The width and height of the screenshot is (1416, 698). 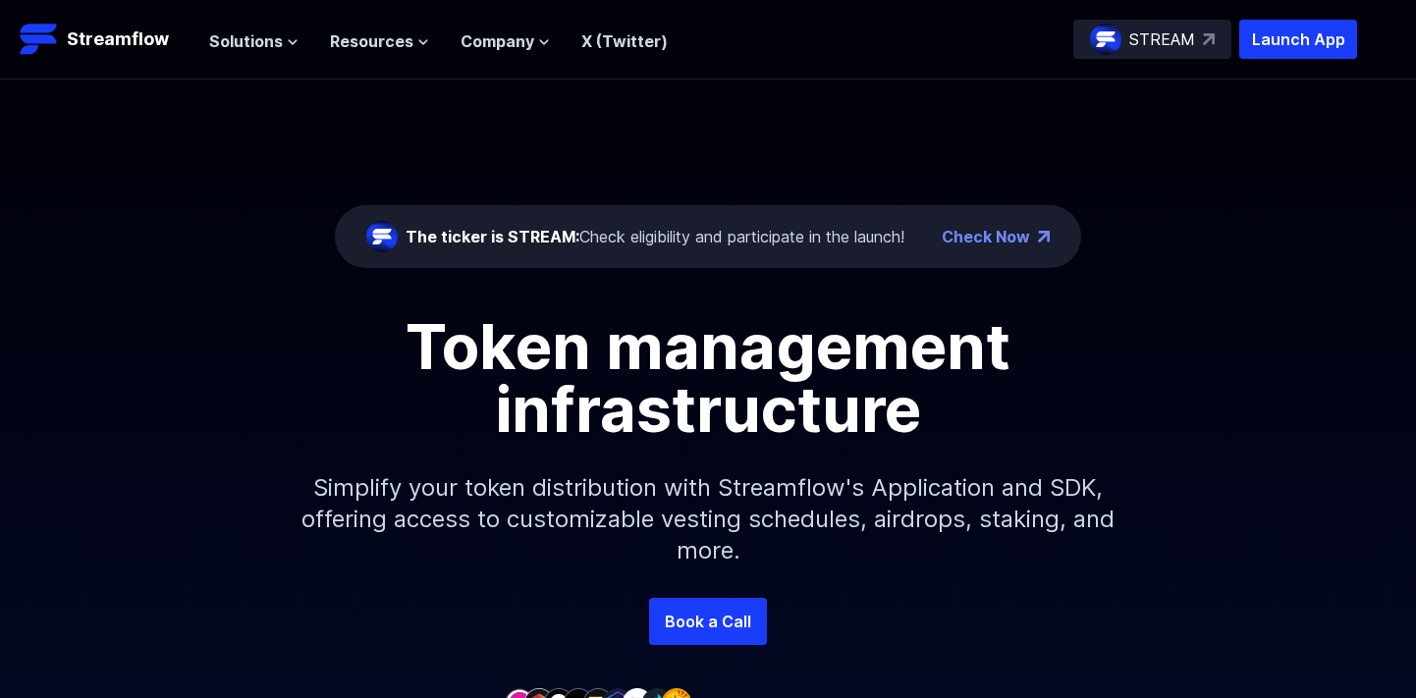 What do you see at coordinates (379, 41) in the screenshot?
I see `button: Resources` at bounding box center [379, 41].